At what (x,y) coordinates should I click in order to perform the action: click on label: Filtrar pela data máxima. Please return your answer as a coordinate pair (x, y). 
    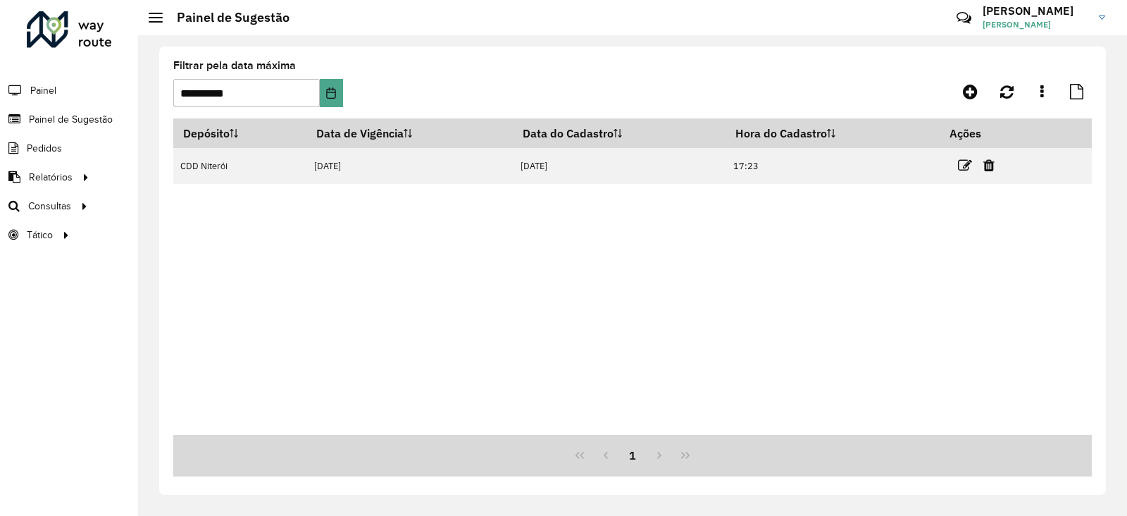
    Looking at the image, I should click on (235, 66).